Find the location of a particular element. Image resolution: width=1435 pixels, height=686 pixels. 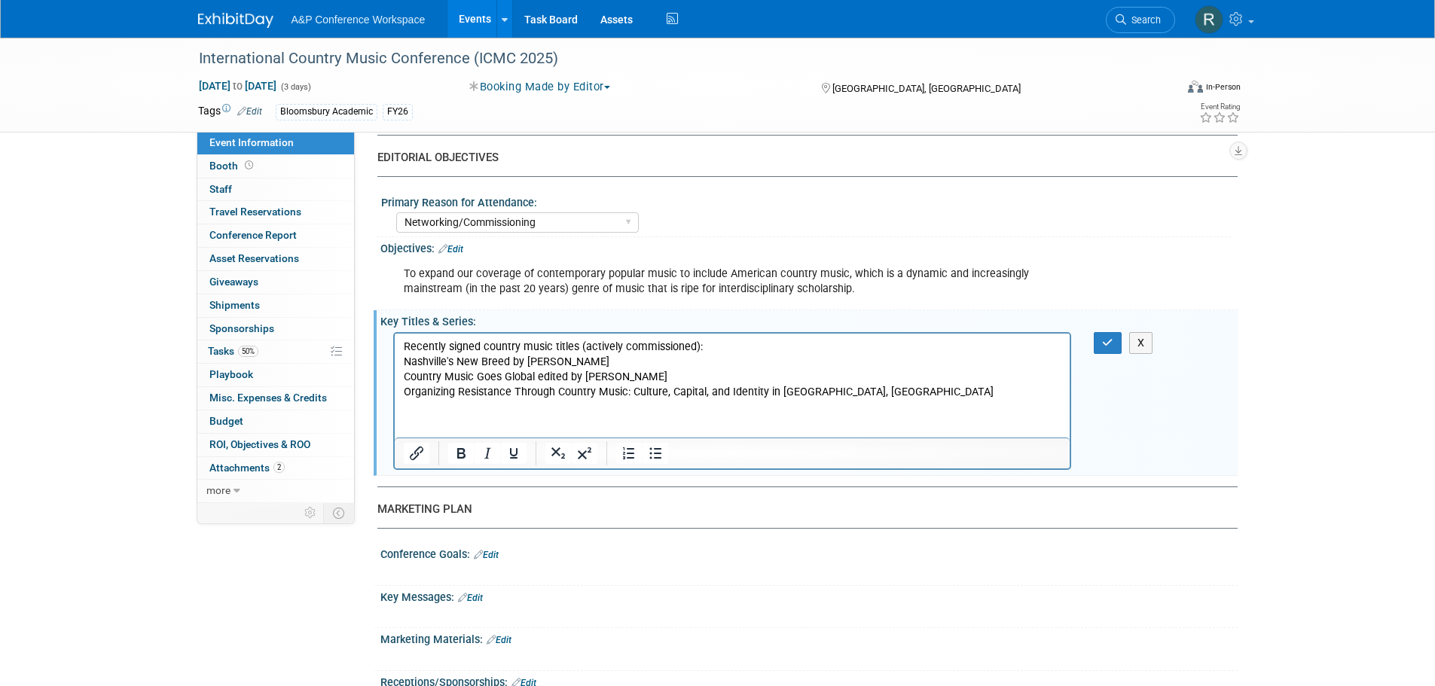

div: Primary Reason for Attendance: is located at coordinates (806, 200).